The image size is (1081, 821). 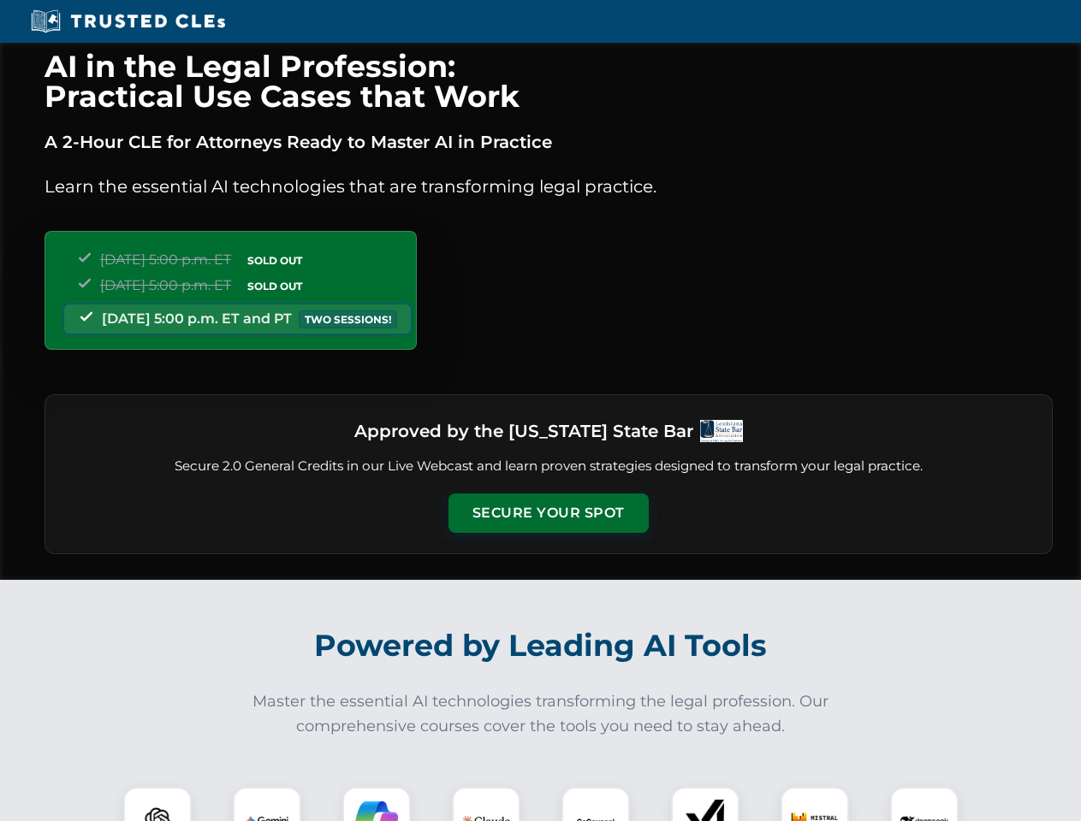 What do you see at coordinates (721, 431) in the screenshot?
I see `img: Logo` at bounding box center [721, 431].